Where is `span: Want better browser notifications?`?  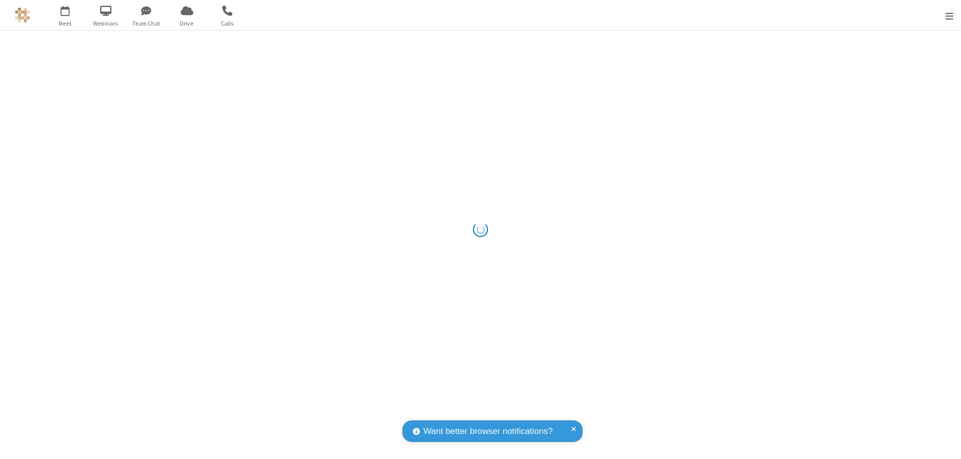
span: Want better browser notifications? is located at coordinates (488, 431).